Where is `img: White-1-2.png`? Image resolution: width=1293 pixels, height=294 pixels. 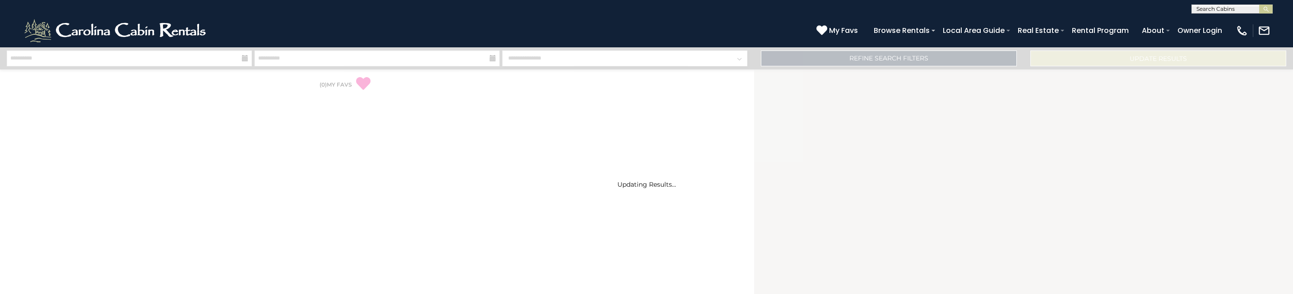 img: White-1-2.png is located at coordinates (116, 31).